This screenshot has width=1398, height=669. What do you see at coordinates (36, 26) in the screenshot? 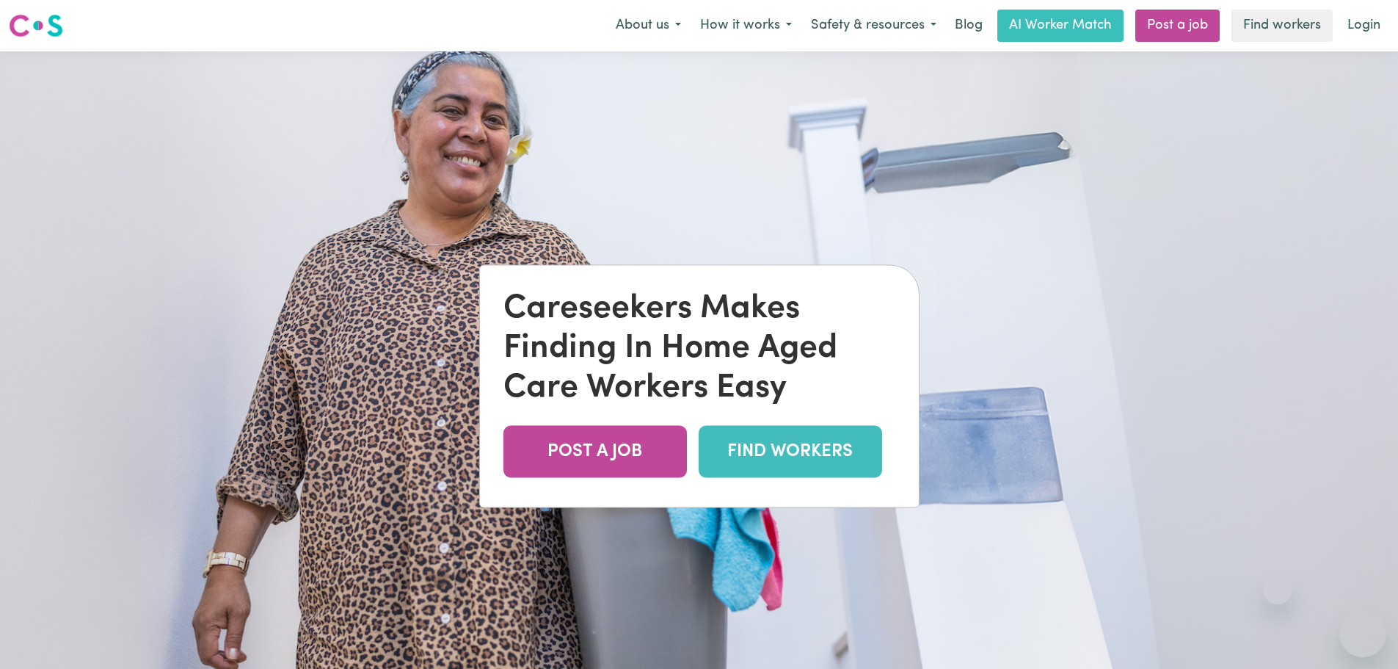
I see `img: Careseekers logo` at bounding box center [36, 26].